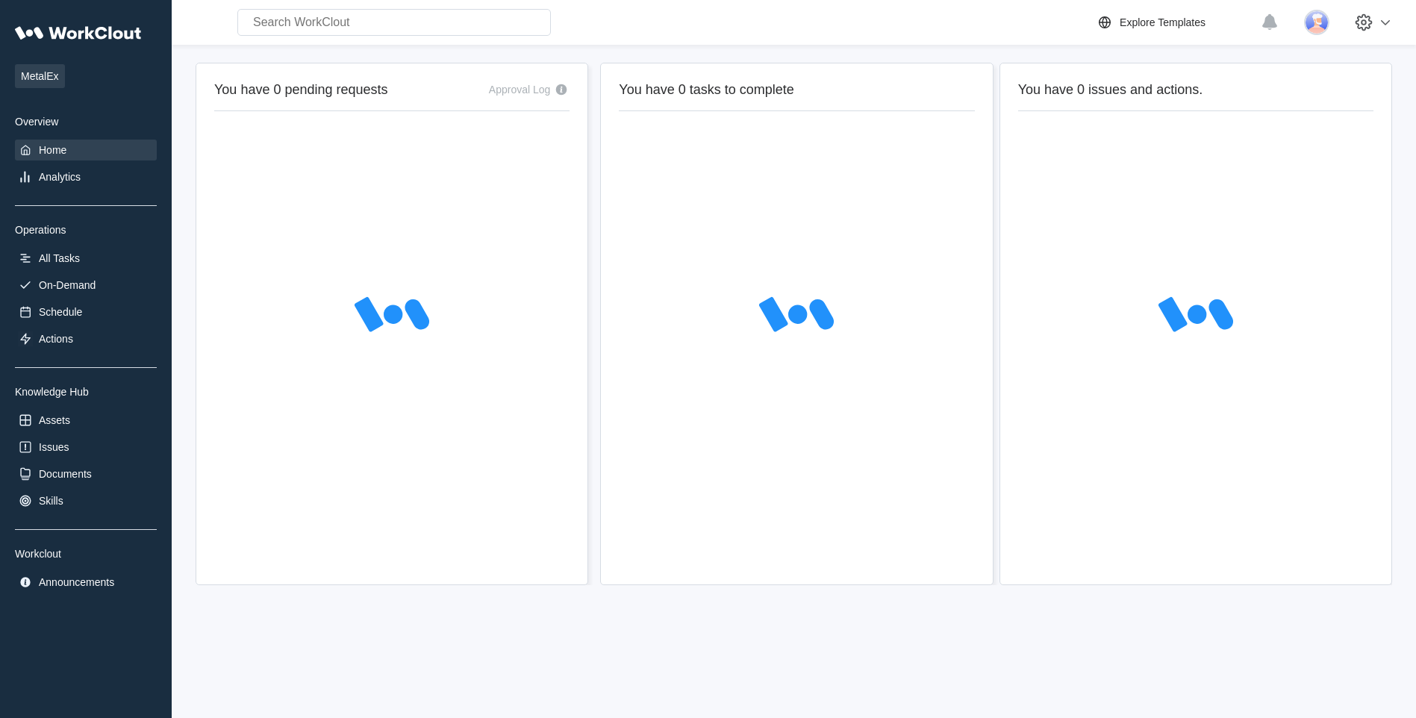 The image size is (1416, 718). What do you see at coordinates (86, 447) in the screenshot?
I see `a: Issues` at bounding box center [86, 447].